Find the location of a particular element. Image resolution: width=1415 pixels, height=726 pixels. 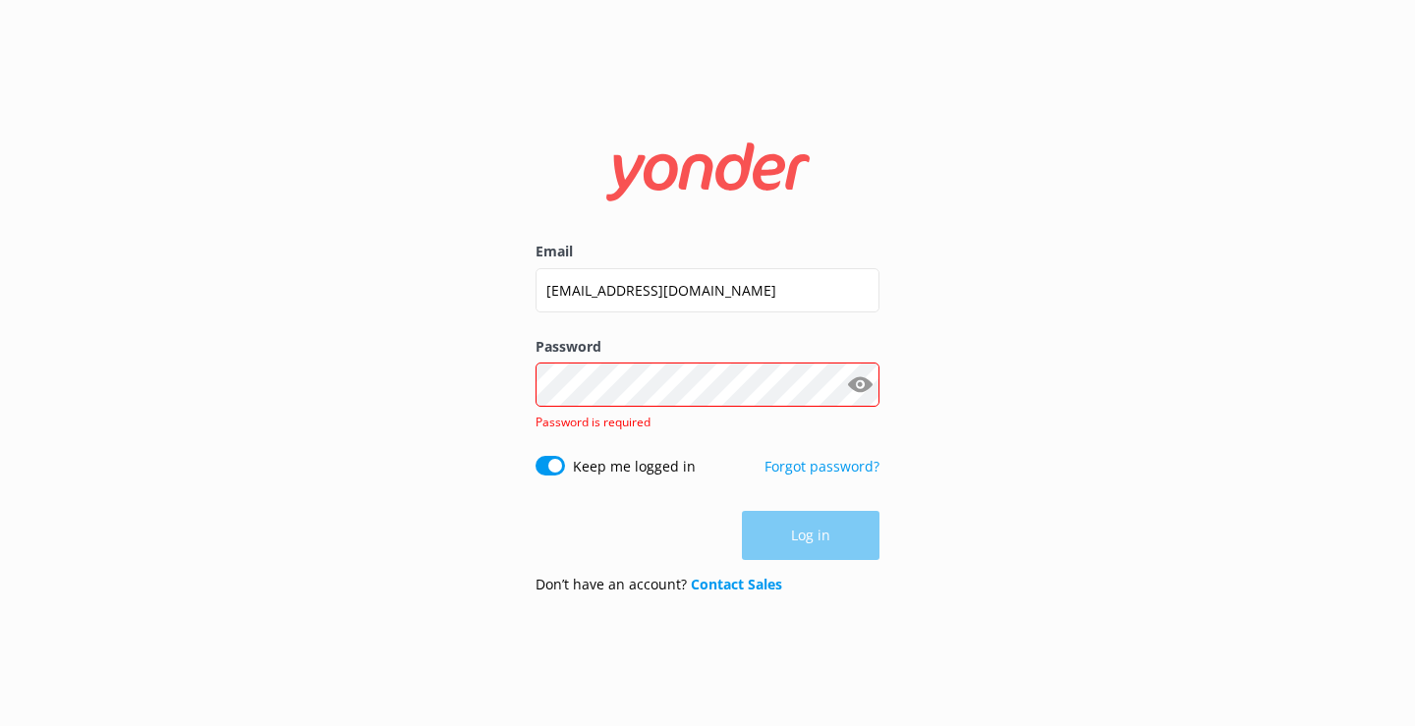

a: Contact Sales is located at coordinates (736, 584).